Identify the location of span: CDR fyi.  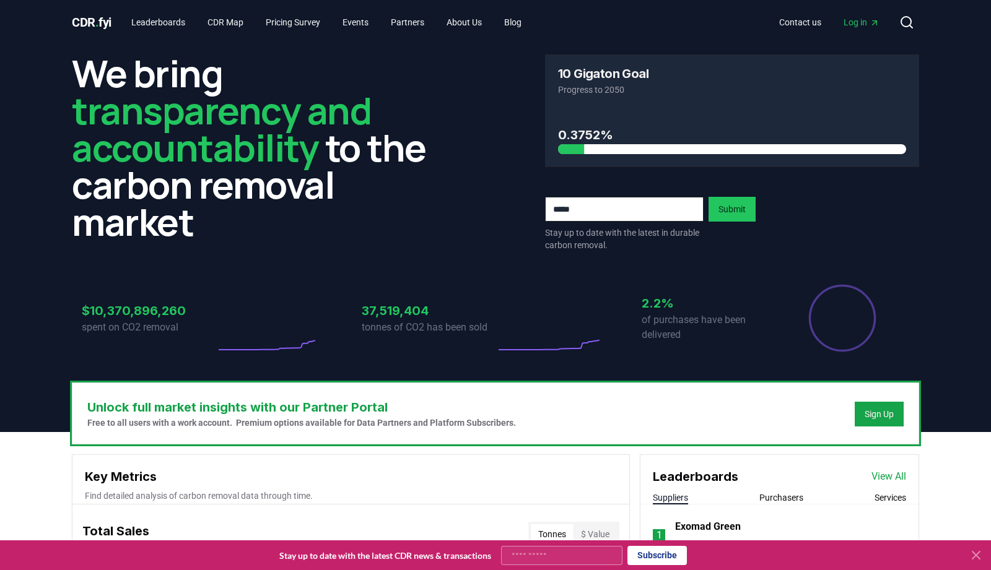
(92, 22).